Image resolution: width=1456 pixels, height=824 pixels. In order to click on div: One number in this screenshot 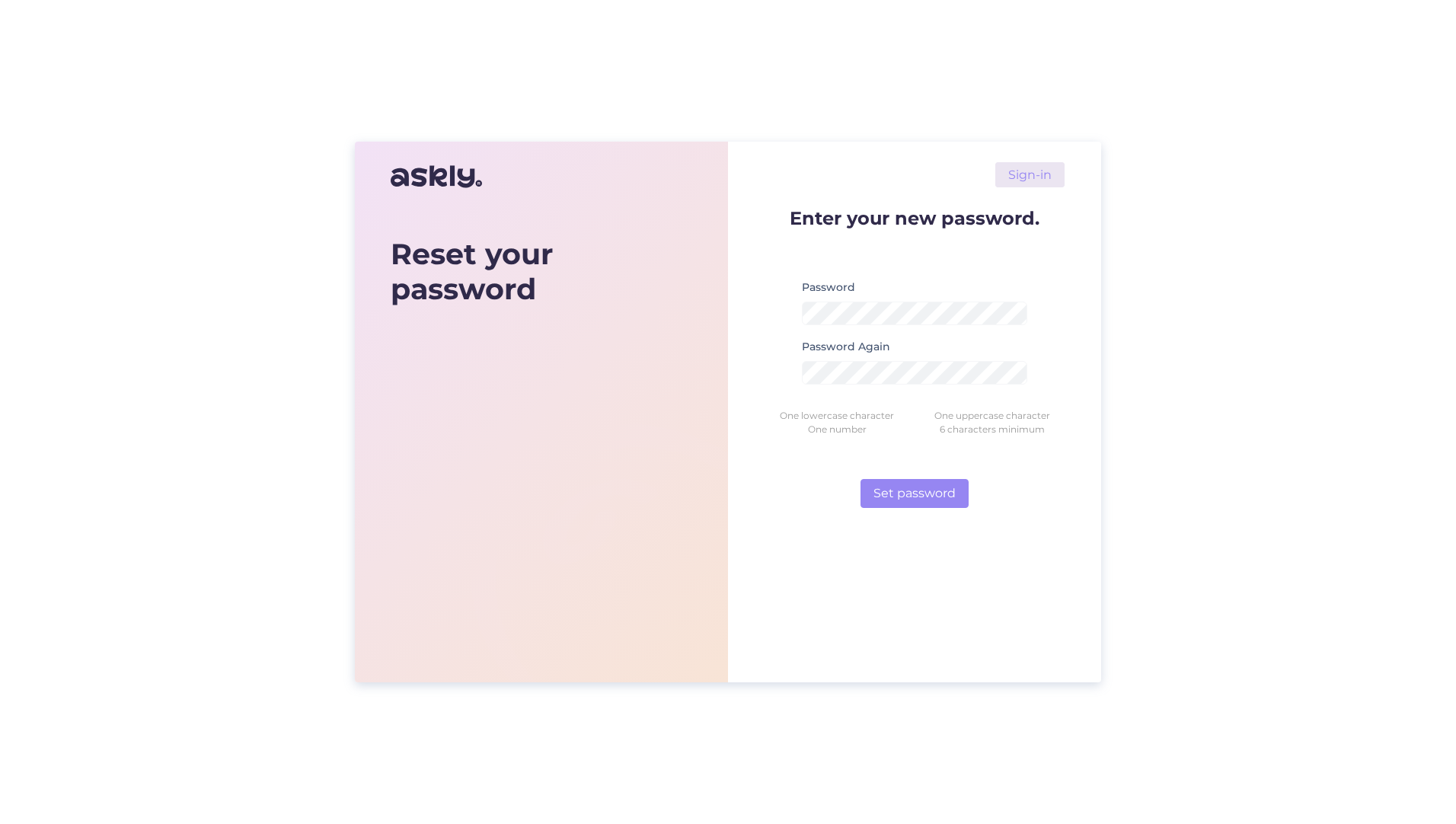, I will do `click(837, 429)`.